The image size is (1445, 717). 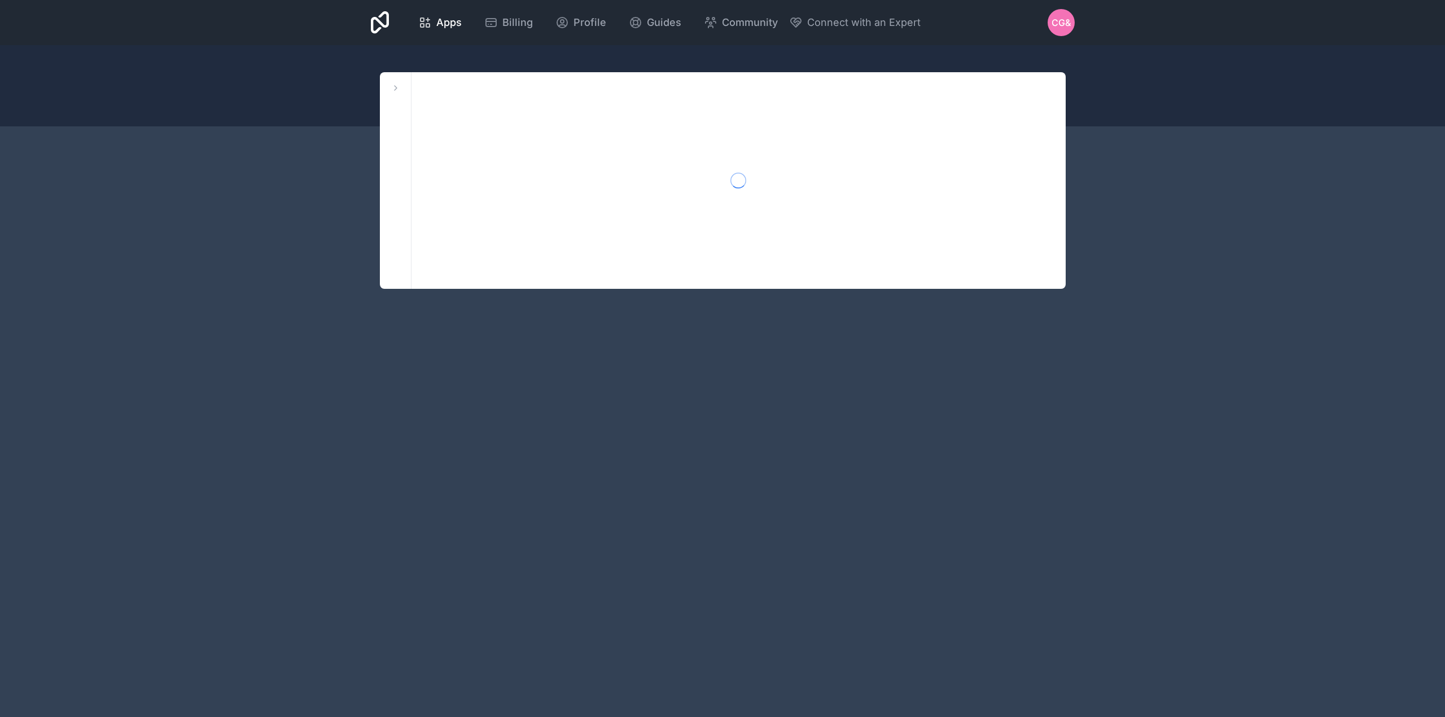 I want to click on a: Guides, so click(x=655, y=23).